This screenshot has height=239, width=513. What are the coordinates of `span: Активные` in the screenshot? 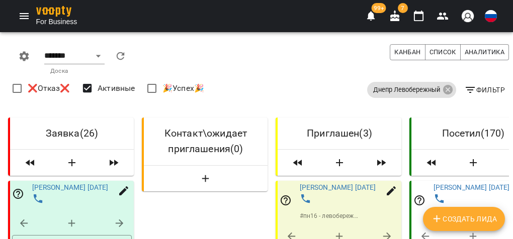 It's located at (116, 88).